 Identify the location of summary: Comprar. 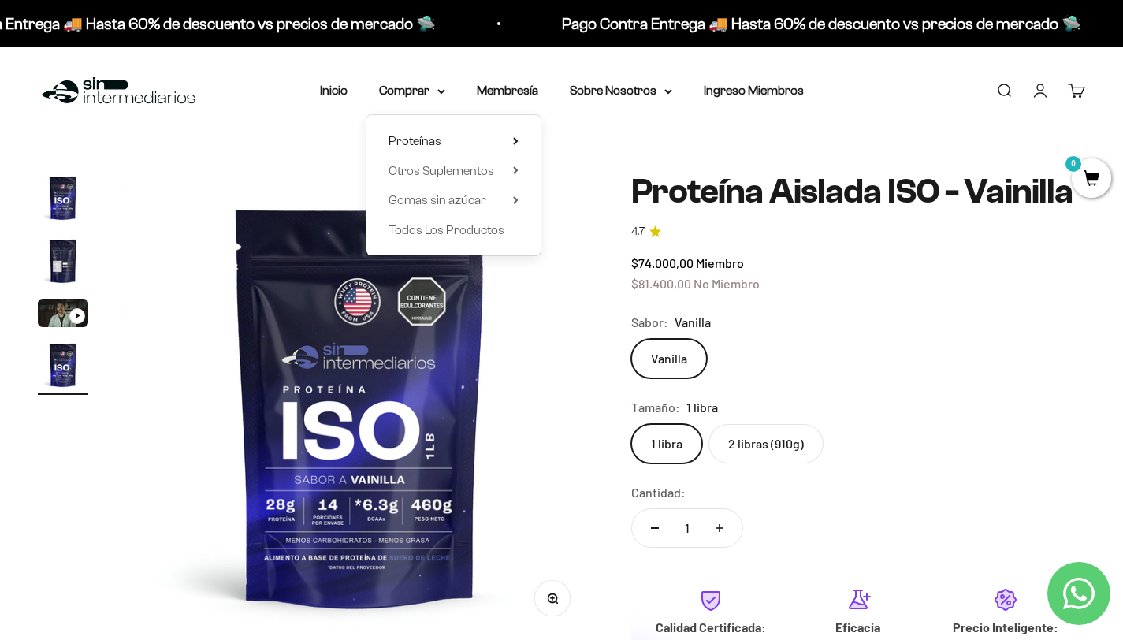
(412, 91).